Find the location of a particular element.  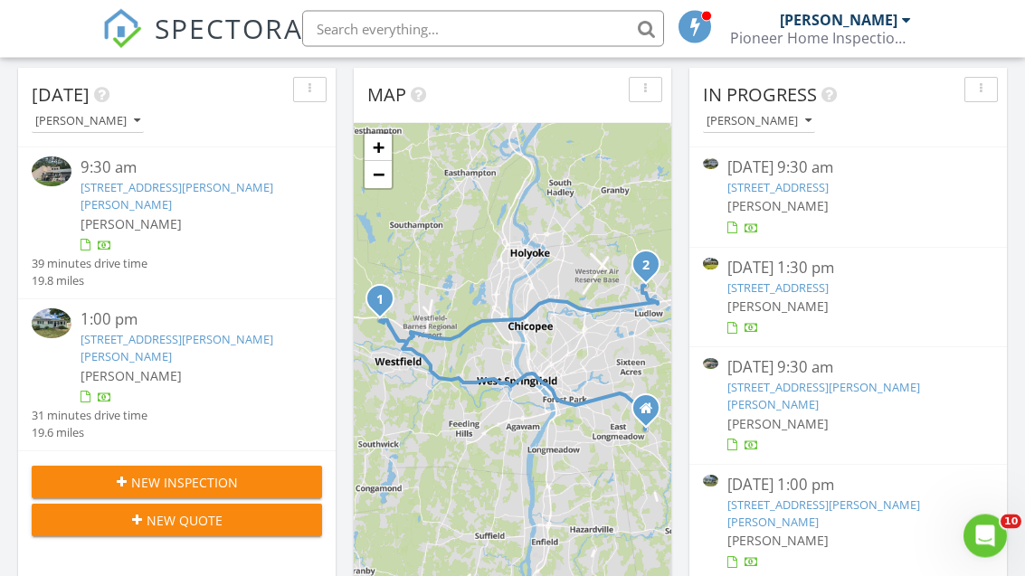

a: SPECTORA is located at coordinates (203, 43).